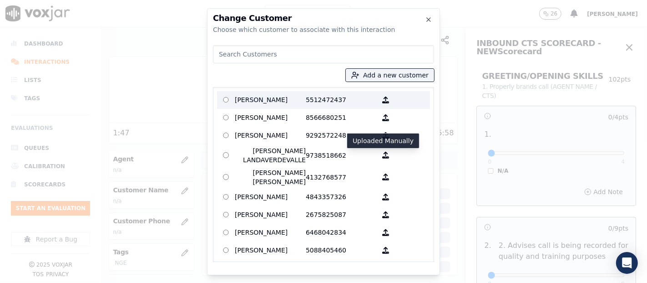 Image resolution: width=647 pixels, height=283 pixels. What do you see at coordinates (341, 232) in the screenshot?
I see `p: 6468042834` at bounding box center [341, 232].